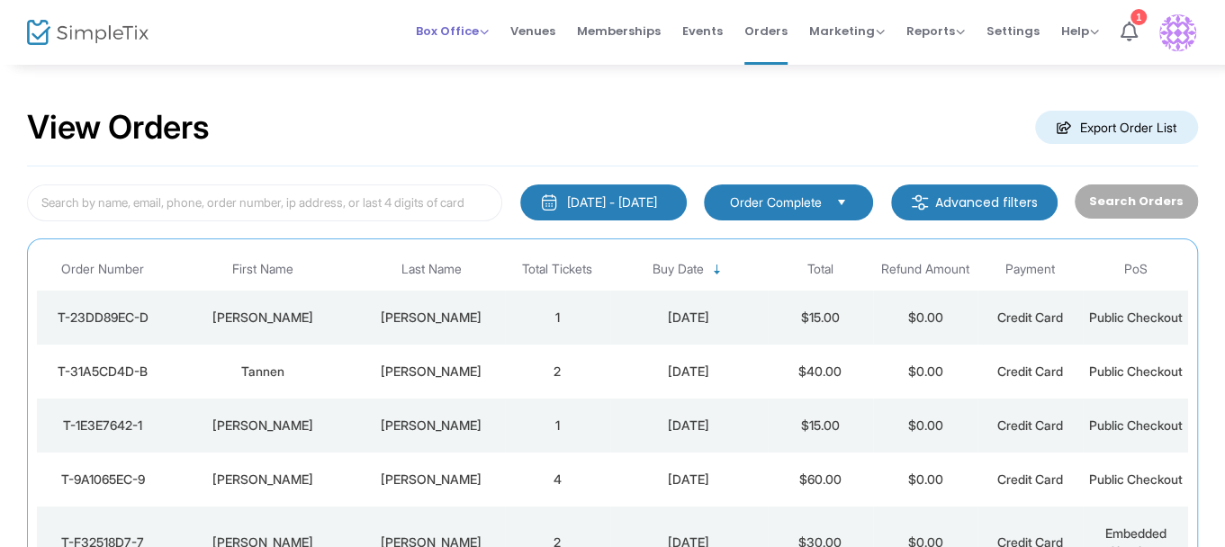 Image resolution: width=1225 pixels, height=547 pixels. I want to click on span: Order Complete, so click(776, 203).